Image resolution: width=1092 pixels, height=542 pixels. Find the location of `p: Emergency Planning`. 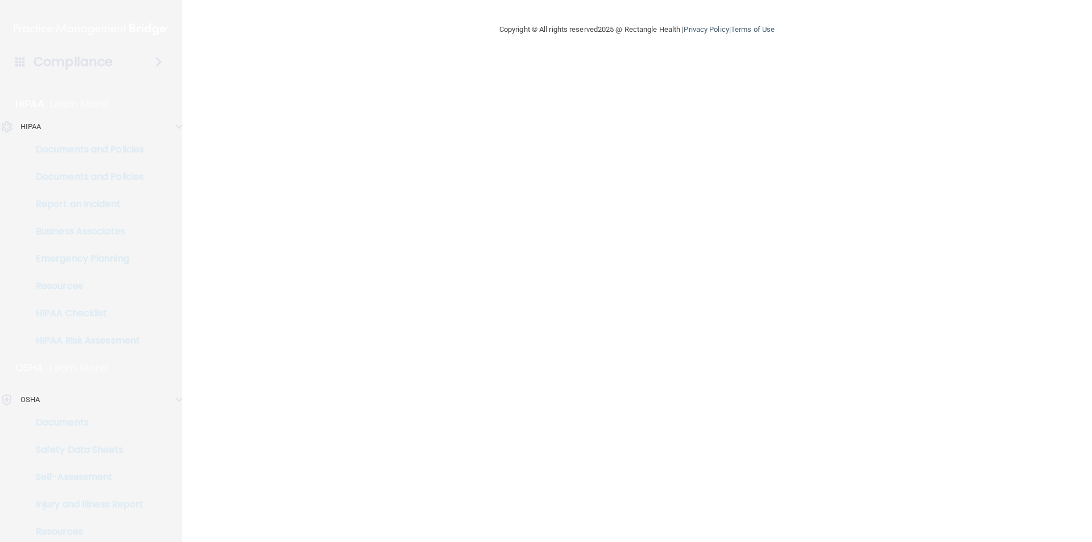

p: Emergency Planning is located at coordinates (85, 259).